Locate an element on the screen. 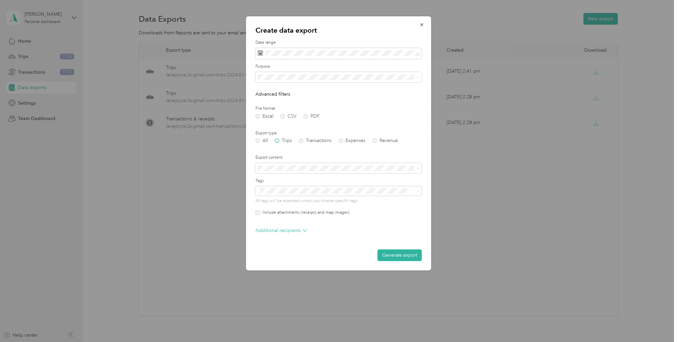 This screenshot has height=342, width=677. label: Include attachments (receipts and map images) is located at coordinates (305, 213).